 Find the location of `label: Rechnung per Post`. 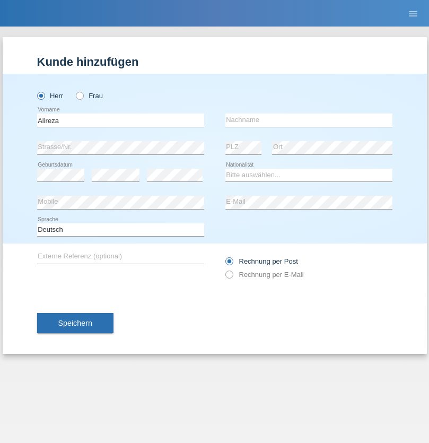

label: Rechnung per Post is located at coordinates (261, 261).